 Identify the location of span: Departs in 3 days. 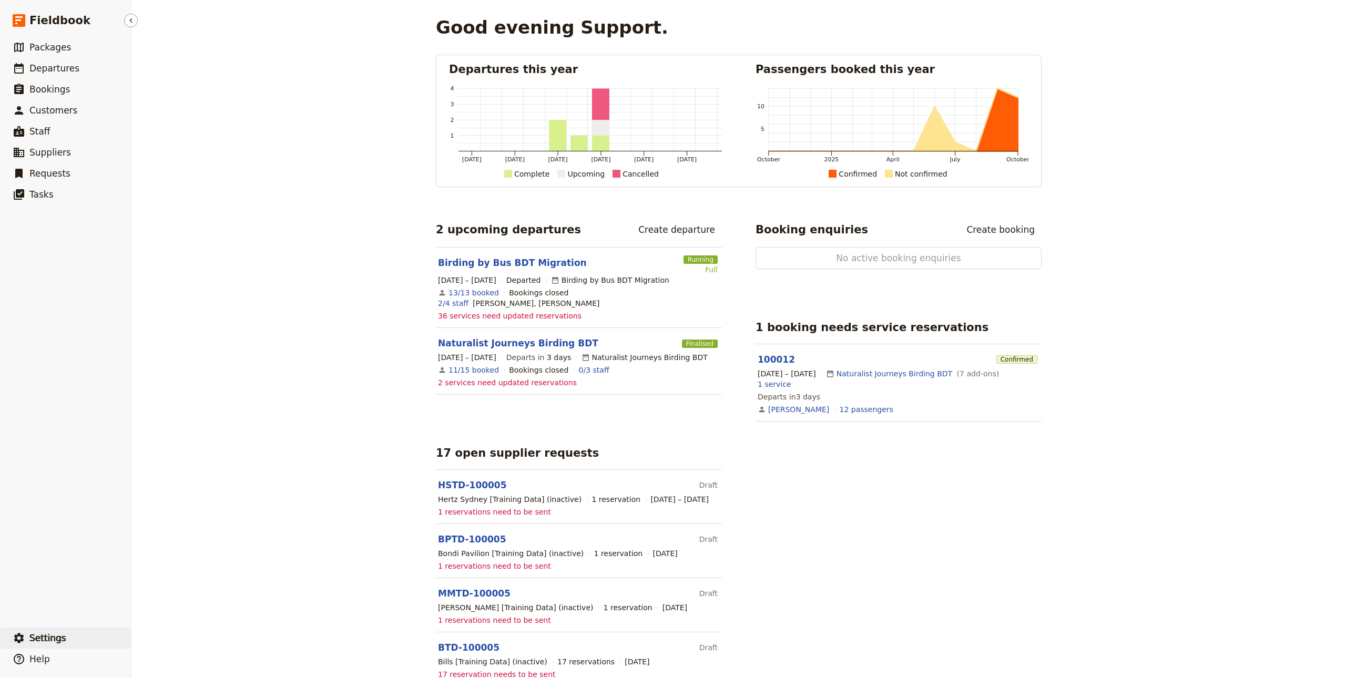
(789, 397).